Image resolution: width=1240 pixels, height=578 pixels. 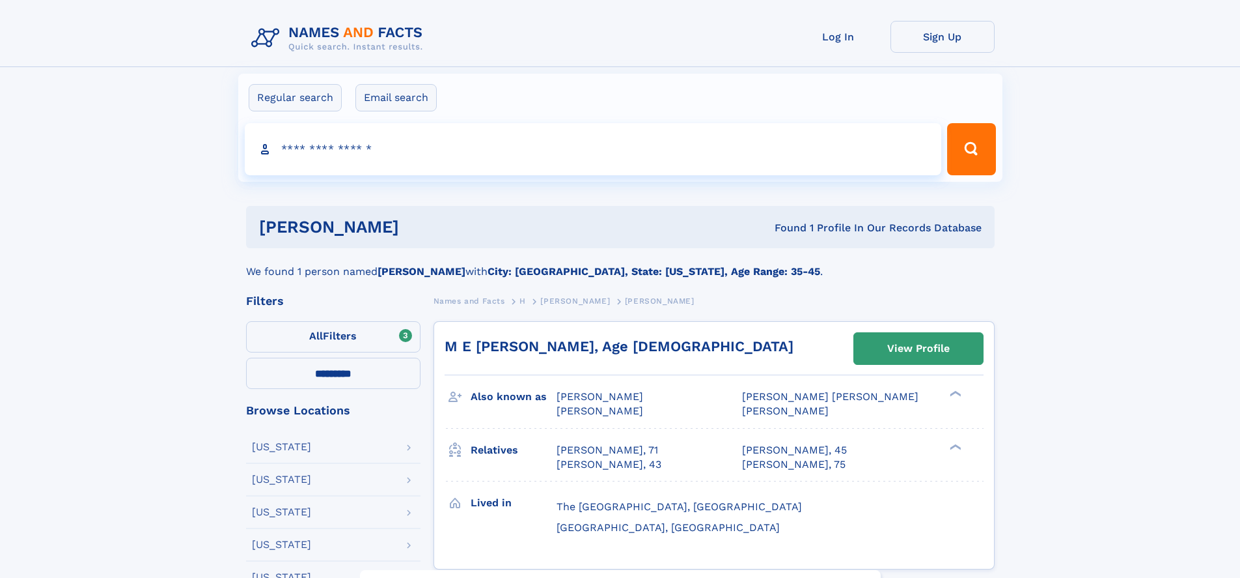 I want to click on label: Email search, so click(x=396, y=98).